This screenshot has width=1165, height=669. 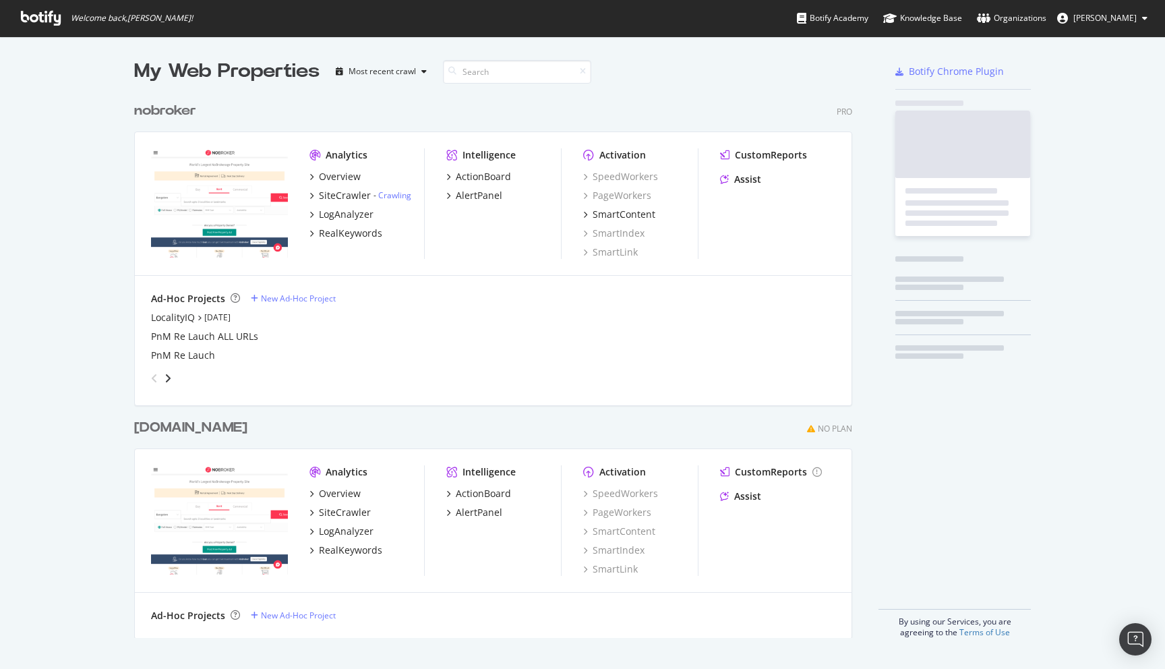 What do you see at coordinates (498, 361) in the screenshot?
I see `div: grid` at bounding box center [498, 361].